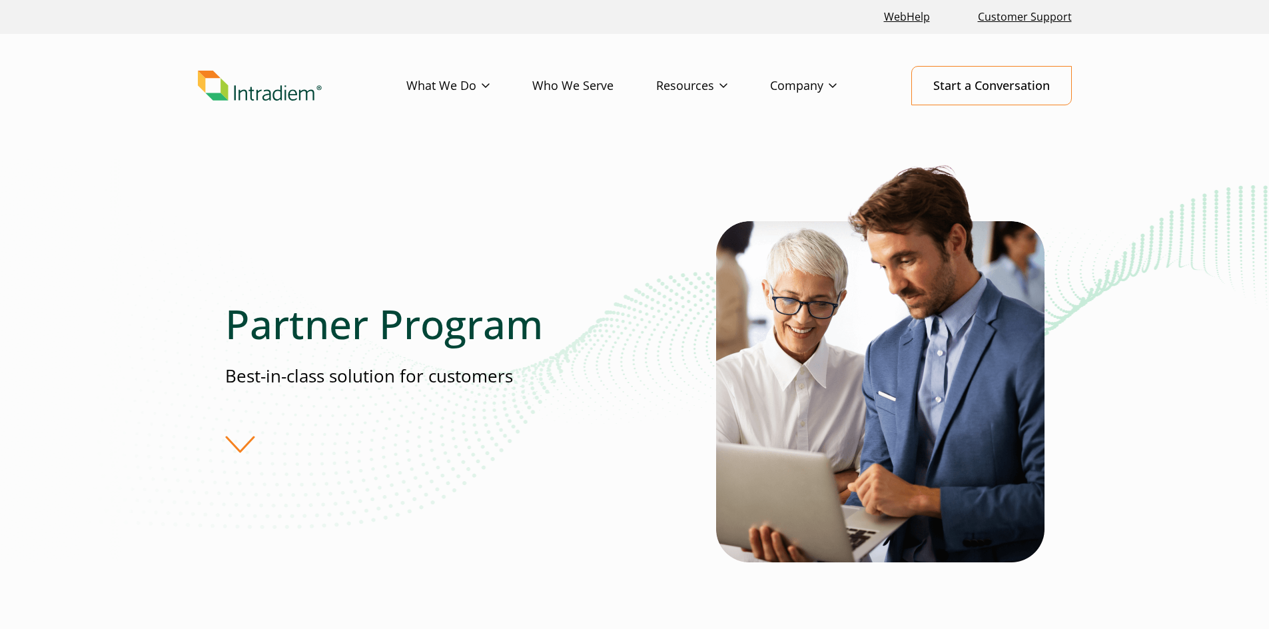 The width and height of the screenshot is (1269, 629). Describe the element at coordinates (825, 86) in the screenshot. I see `a: Company` at that location.